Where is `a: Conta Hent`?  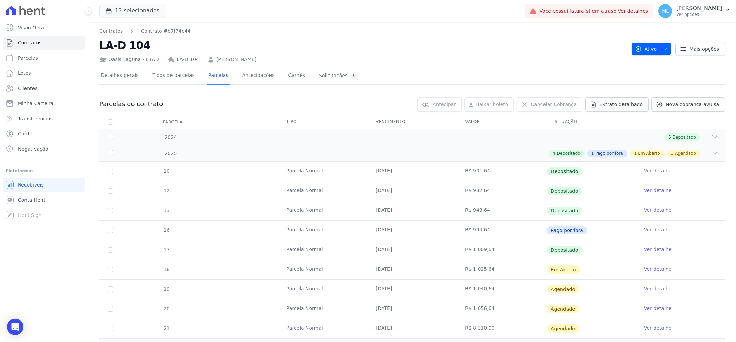
a: Conta Hent is located at coordinates (44, 200).